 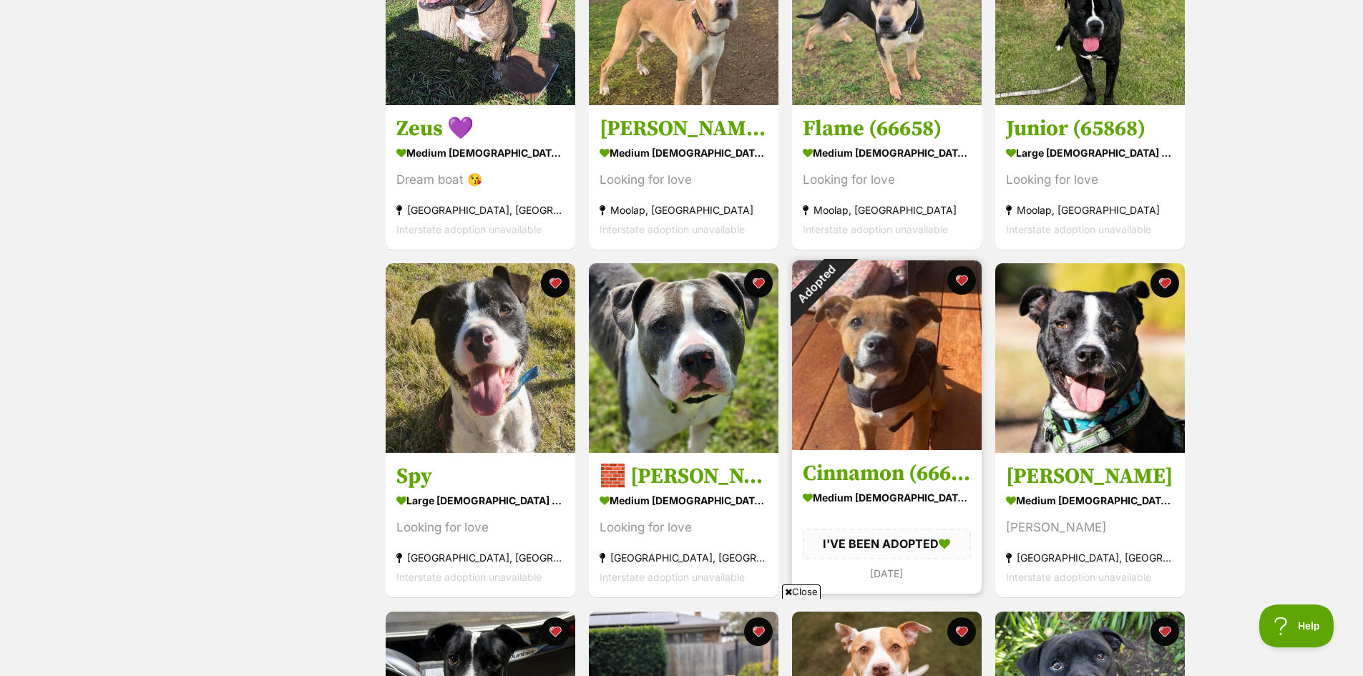 I want to click on span: Close, so click(x=801, y=592).